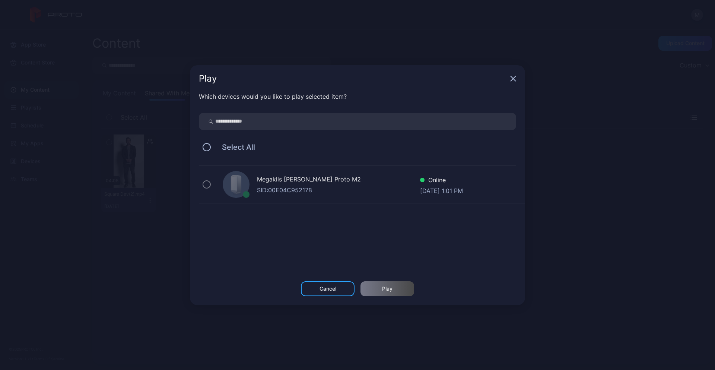 The image size is (715, 370). I want to click on div: Which devices would you like to play selected item?, so click(358, 96).